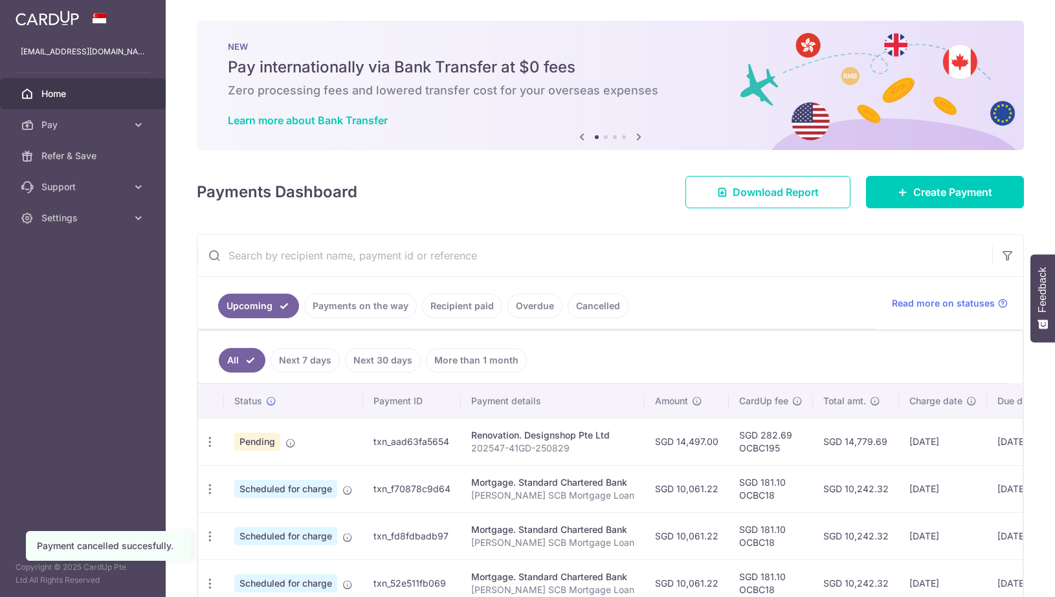  What do you see at coordinates (109, 546) in the screenshot?
I see `div: Payment cancelled succesfully.` at bounding box center [109, 546].